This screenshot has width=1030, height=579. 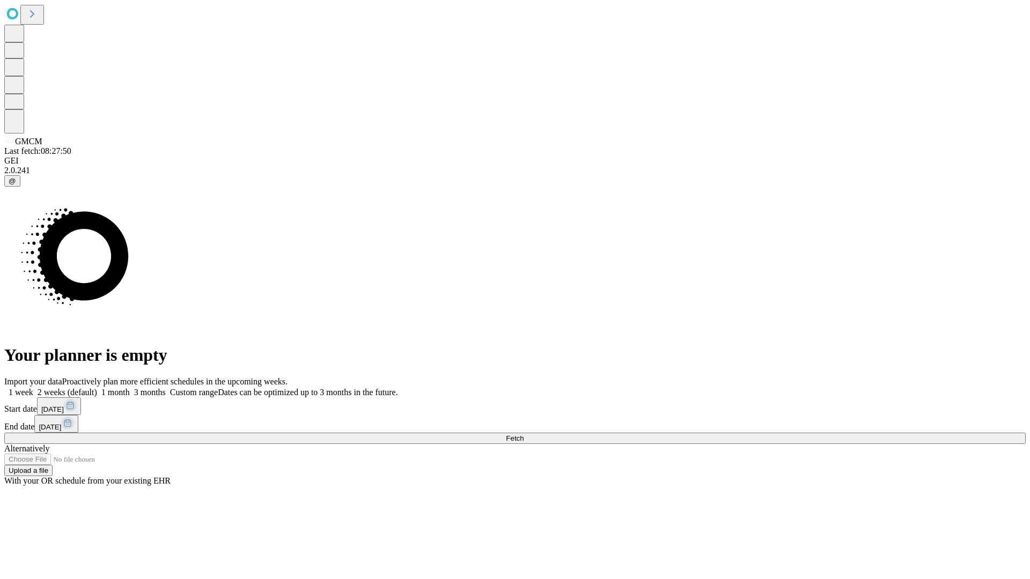 What do you see at coordinates (515, 161) in the screenshot?
I see `div: GEI` at bounding box center [515, 161].